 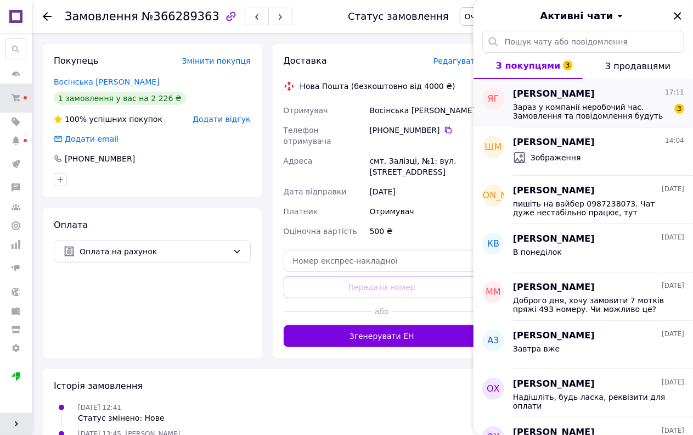 I want to click on span: Адреса, so click(x=298, y=161).